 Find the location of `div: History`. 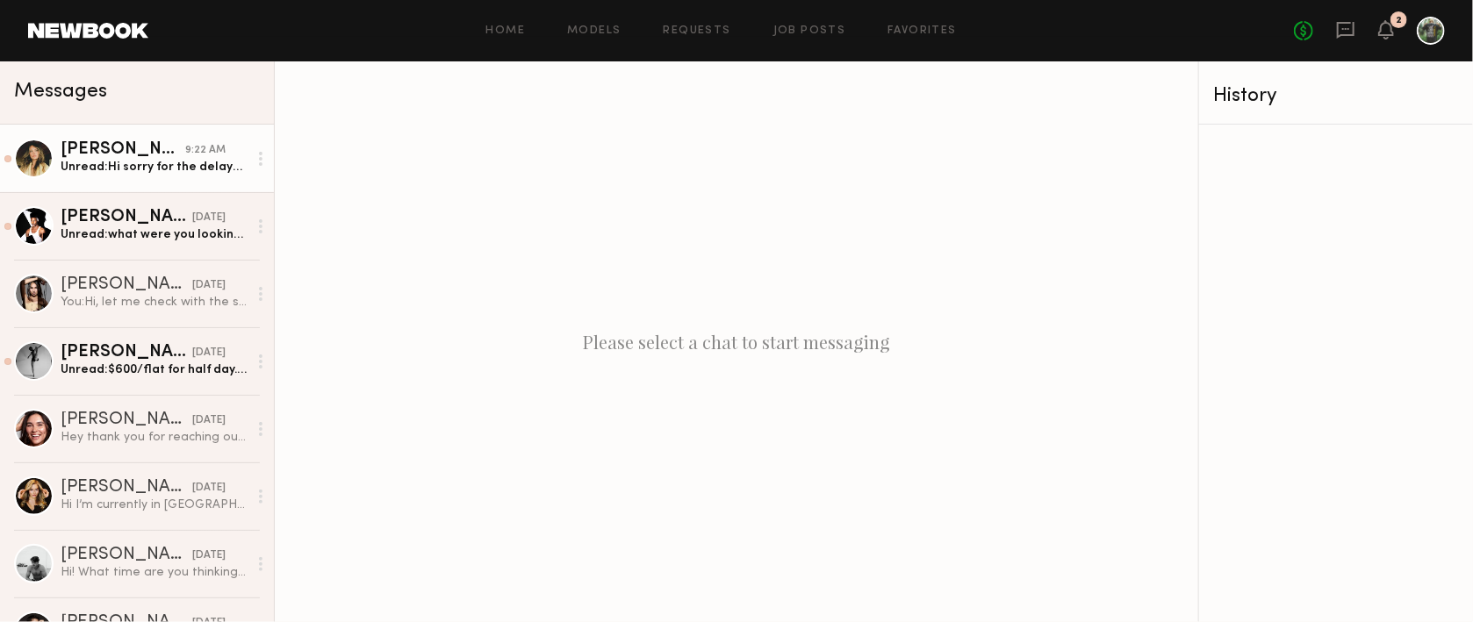

div: History is located at coordinates (1336, 96).